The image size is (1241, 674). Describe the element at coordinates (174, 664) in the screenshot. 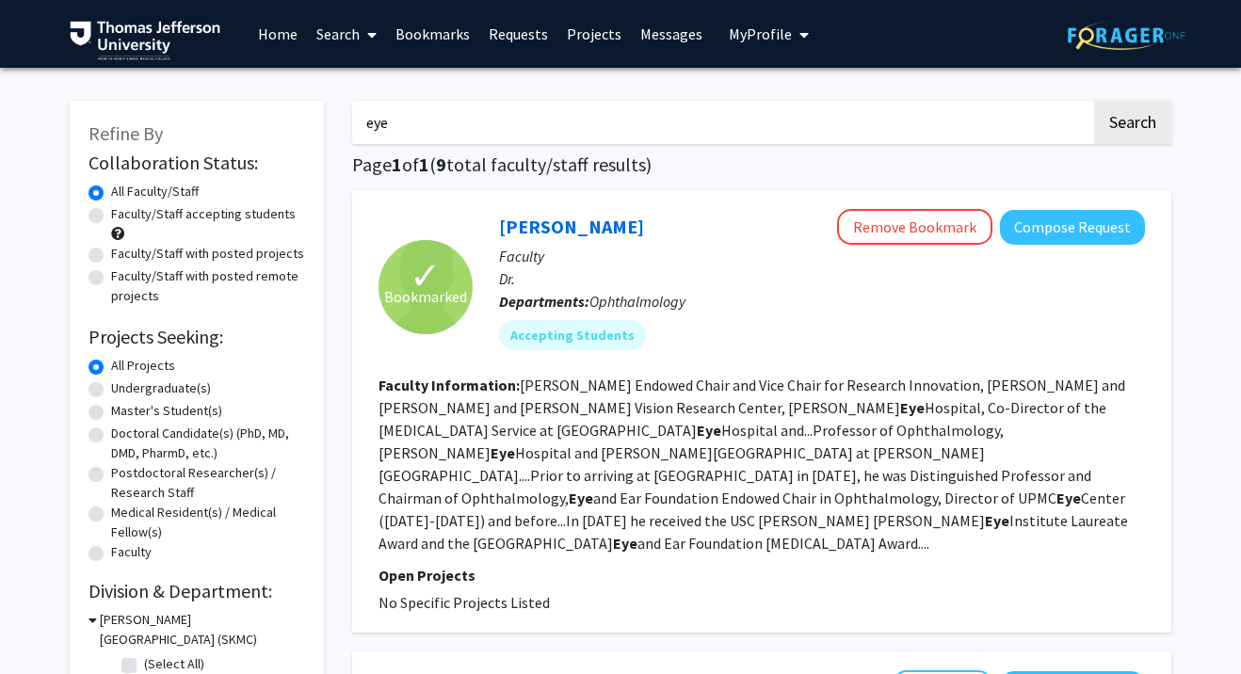

I see `label: (Select All)` at that location.